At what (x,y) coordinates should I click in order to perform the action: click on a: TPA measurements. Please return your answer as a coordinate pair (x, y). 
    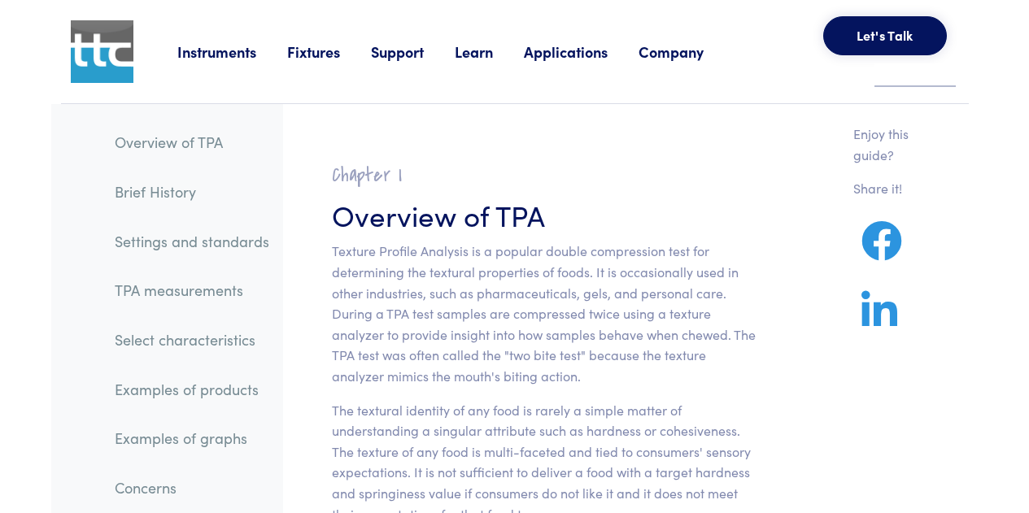
    Looking at the image, I should click on (192, 290).